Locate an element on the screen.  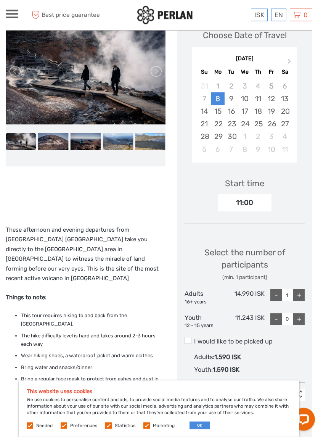
div: 14.990 ISK is located at coordinates (244, 297).